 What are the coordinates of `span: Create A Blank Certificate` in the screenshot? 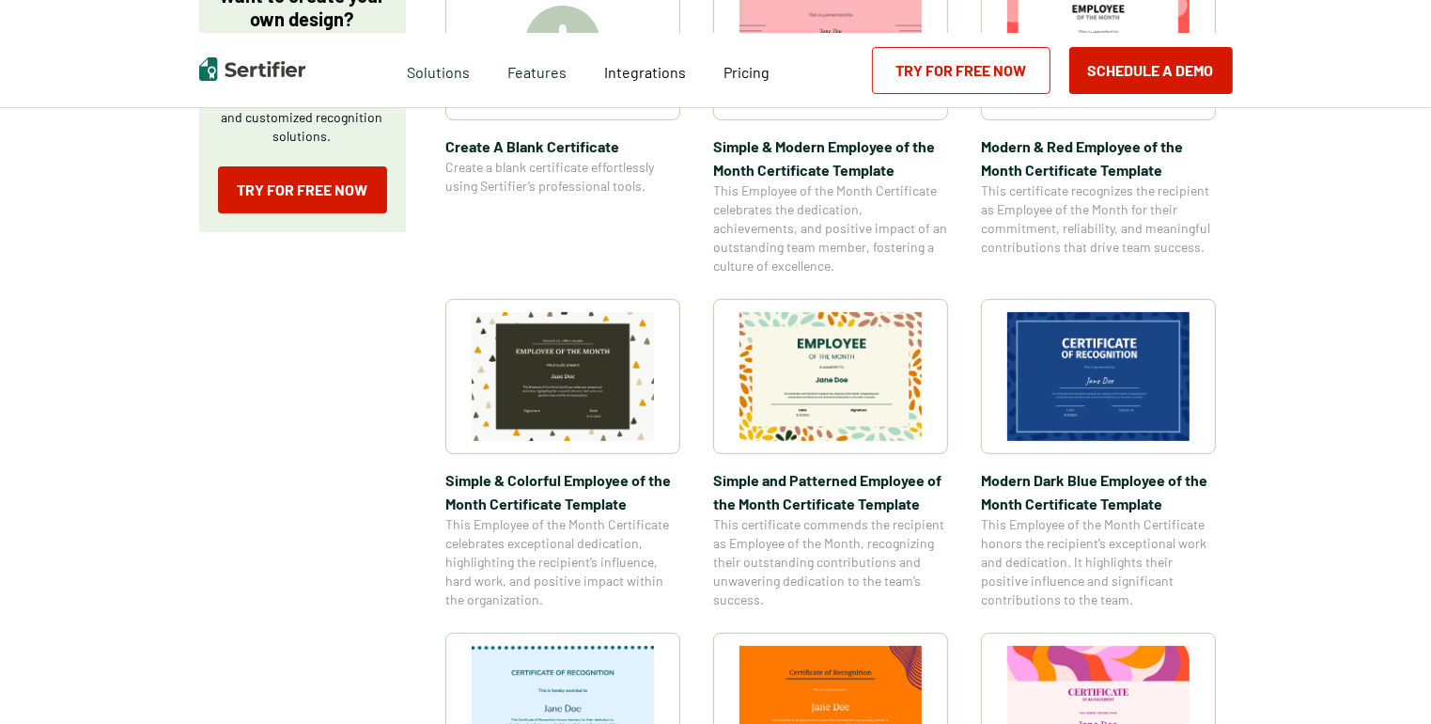 It's located at (563, 146).